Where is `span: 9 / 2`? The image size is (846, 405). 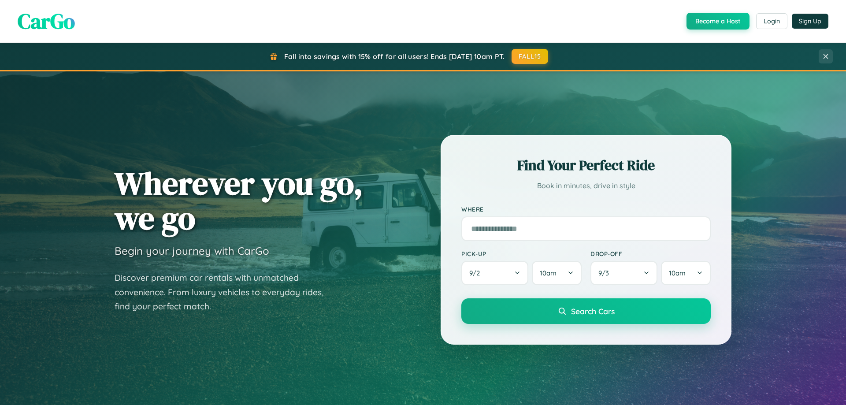
span: 9 / 2 is located at coordinates (477, 273).